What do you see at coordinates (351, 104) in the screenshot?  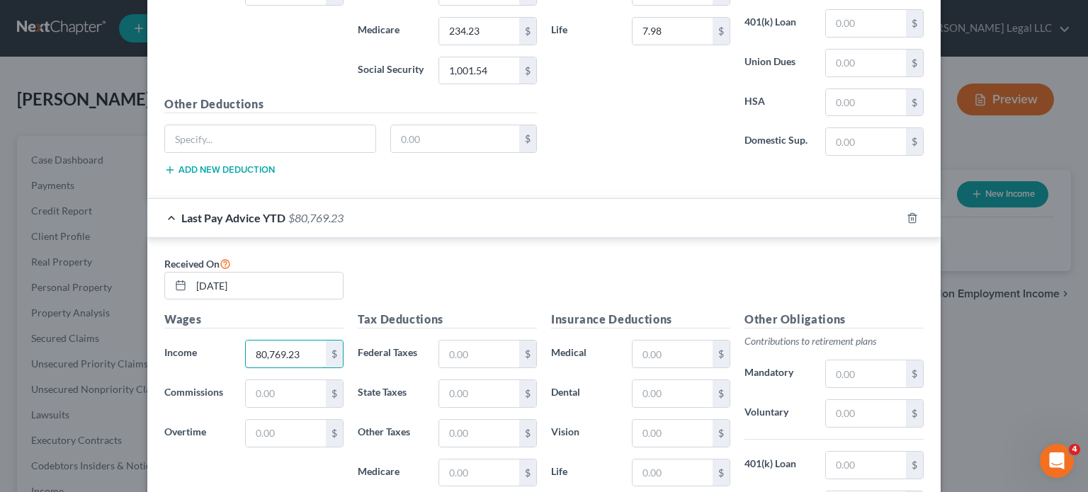 I see `h5: Other Deductions` at bounding box center [351, 104].